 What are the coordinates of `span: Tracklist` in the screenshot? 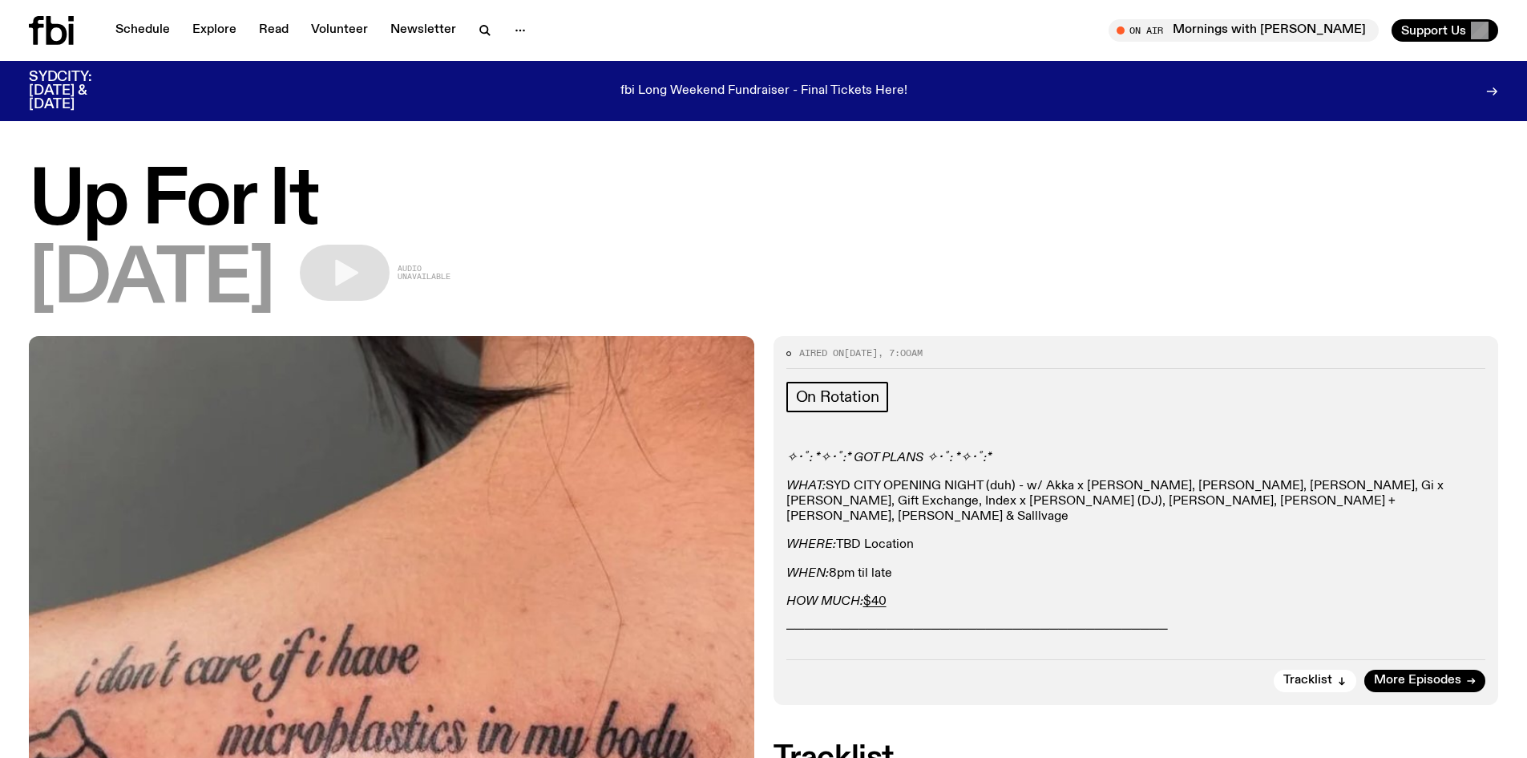 It's located at (1308, 680).